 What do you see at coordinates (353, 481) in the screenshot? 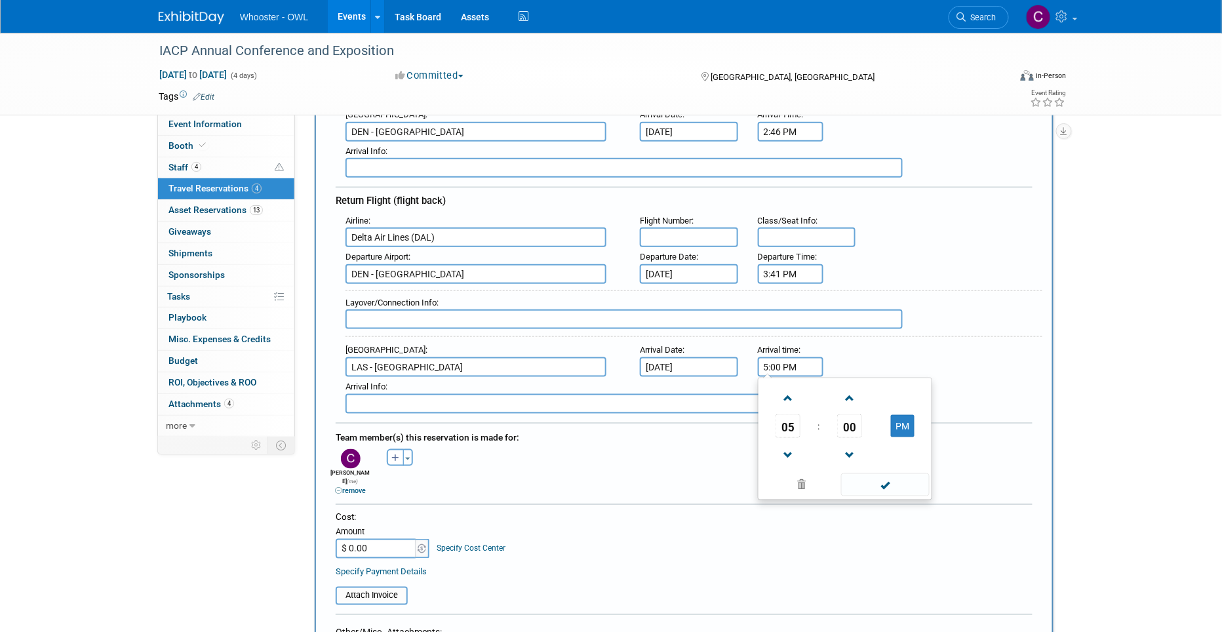
I see `span: (me)` at bounding box center [353, 481].